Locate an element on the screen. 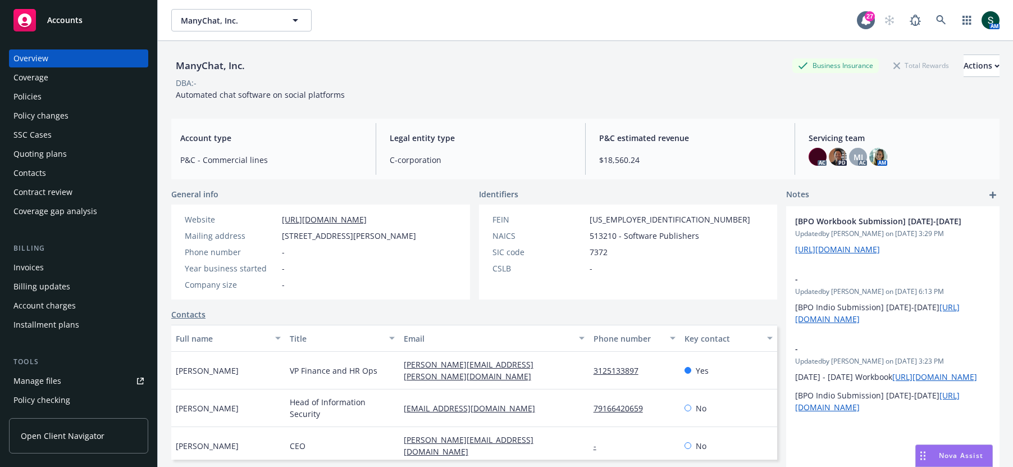  a: Report a Bug is located at coordinates (915, 20).